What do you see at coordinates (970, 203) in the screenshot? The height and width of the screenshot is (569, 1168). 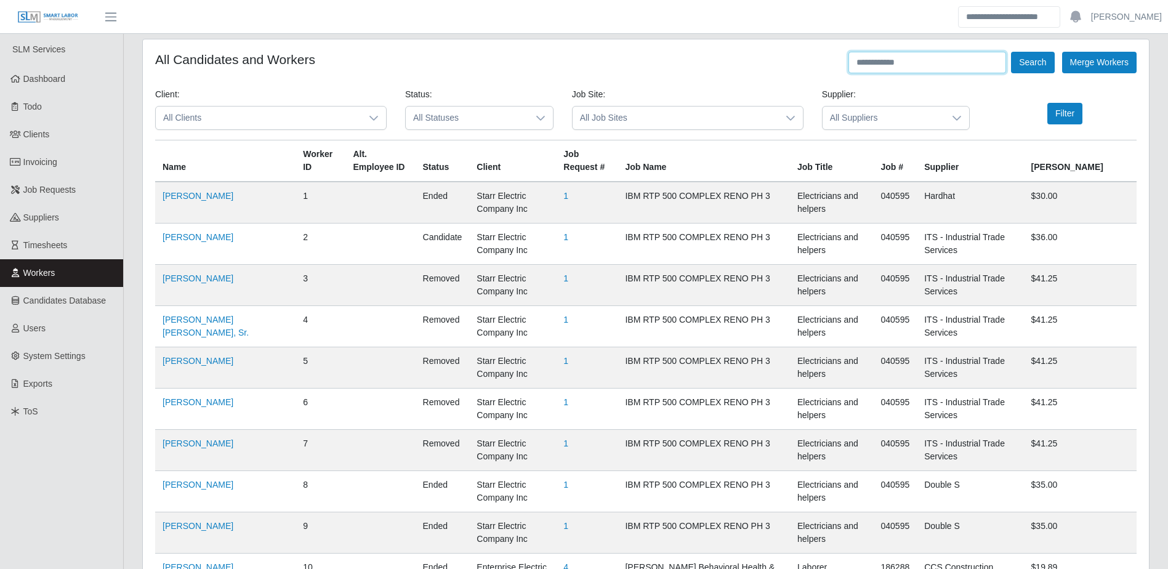 I see `td: Hardhat` at bounding box center [970, 203].